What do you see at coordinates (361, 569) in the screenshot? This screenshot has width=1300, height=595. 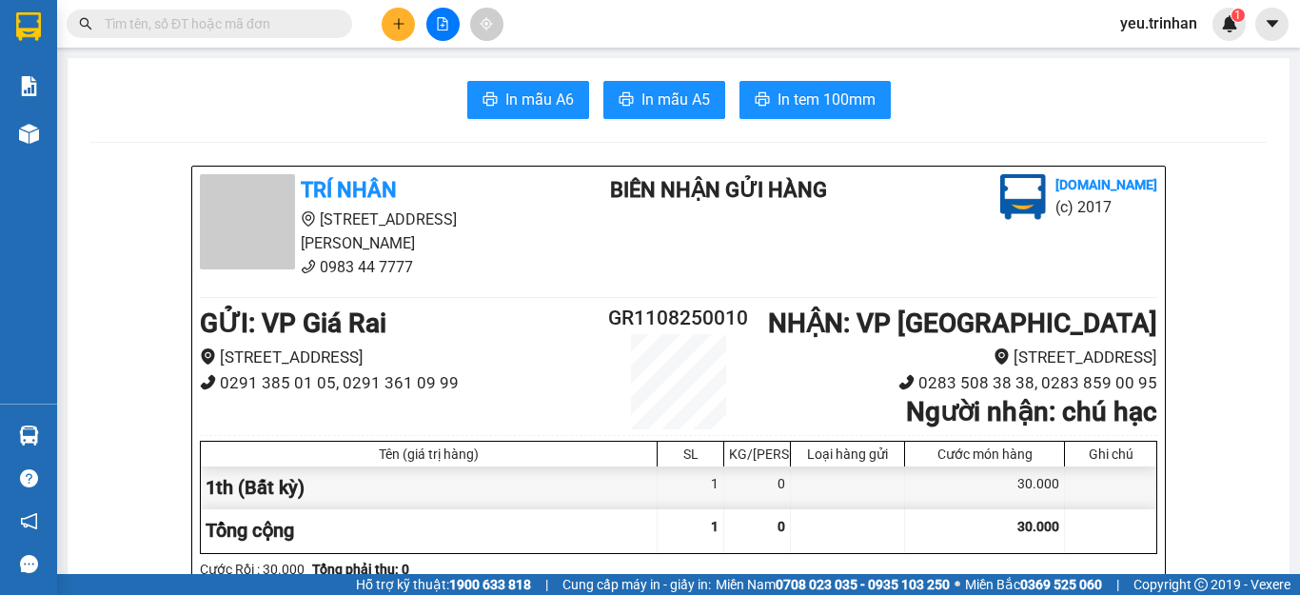 I see `b: Tổng phải thu: 0` at bounding box center [361, 569].